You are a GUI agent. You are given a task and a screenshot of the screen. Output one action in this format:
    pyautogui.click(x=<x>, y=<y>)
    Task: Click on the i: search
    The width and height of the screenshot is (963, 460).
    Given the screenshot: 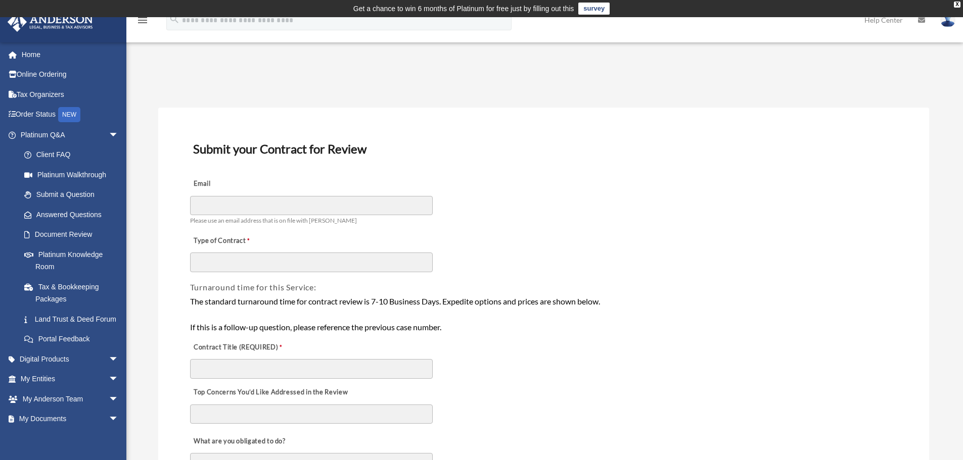 What is the action you would take?
    pyautogui.click(x=174, y=19)
    